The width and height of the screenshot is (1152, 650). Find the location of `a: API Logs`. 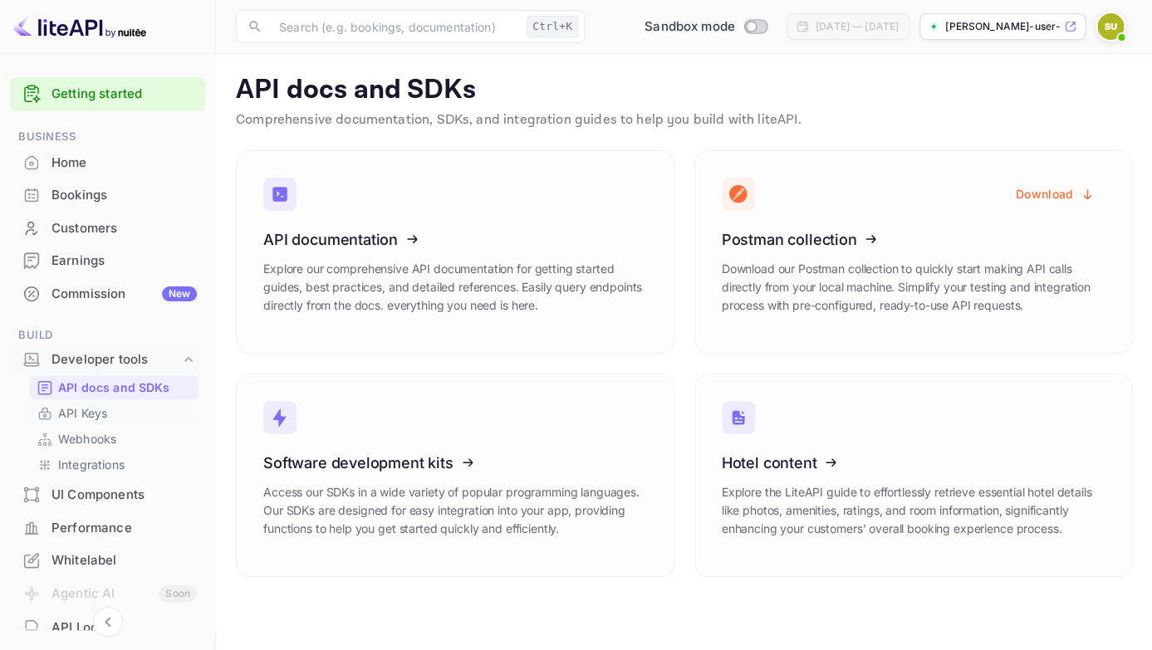

a: API Logs is located at coordinates (107, 627).